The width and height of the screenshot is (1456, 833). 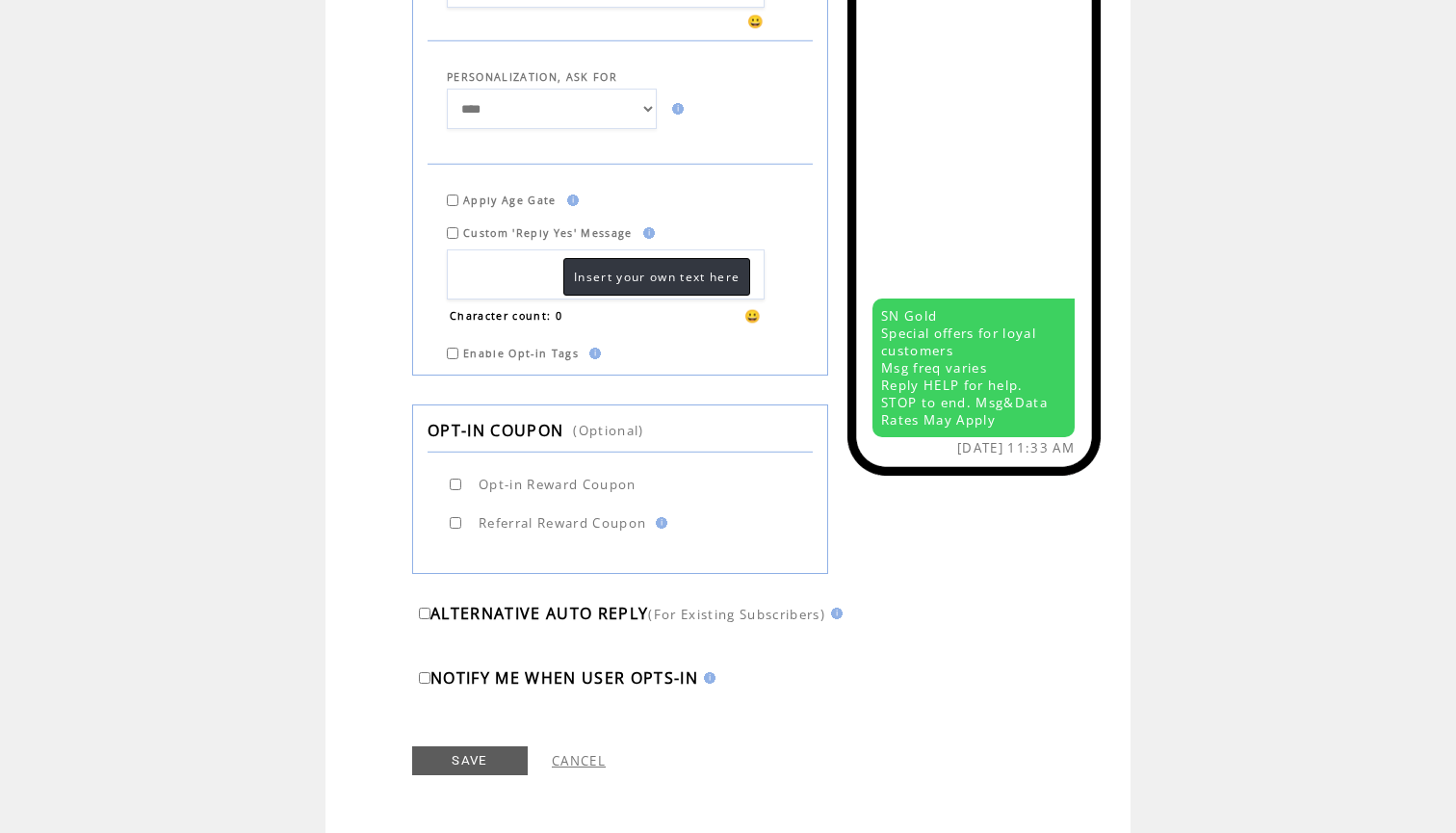 I want to click on span: NOTIFY ME WHEN USER OPTS-IN, so click(x=564, y=679).